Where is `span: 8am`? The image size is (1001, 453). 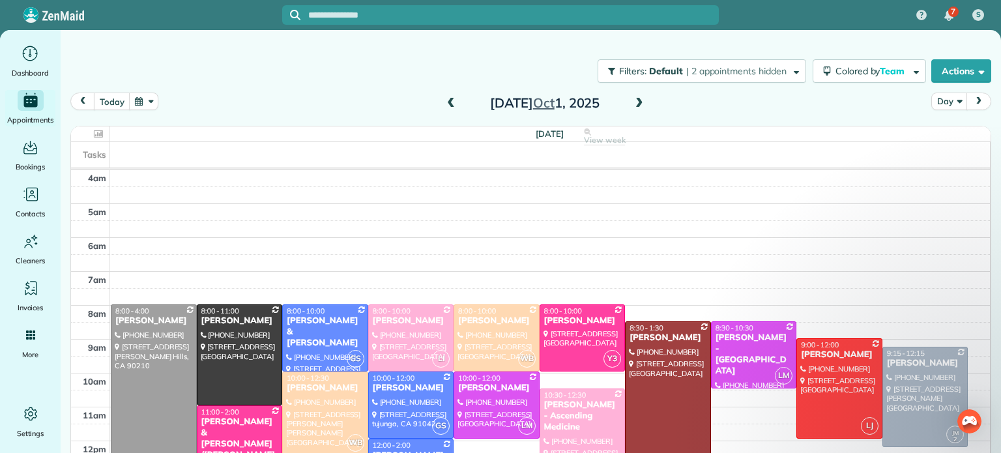 span: 8am is located at coordinates (97, 313).